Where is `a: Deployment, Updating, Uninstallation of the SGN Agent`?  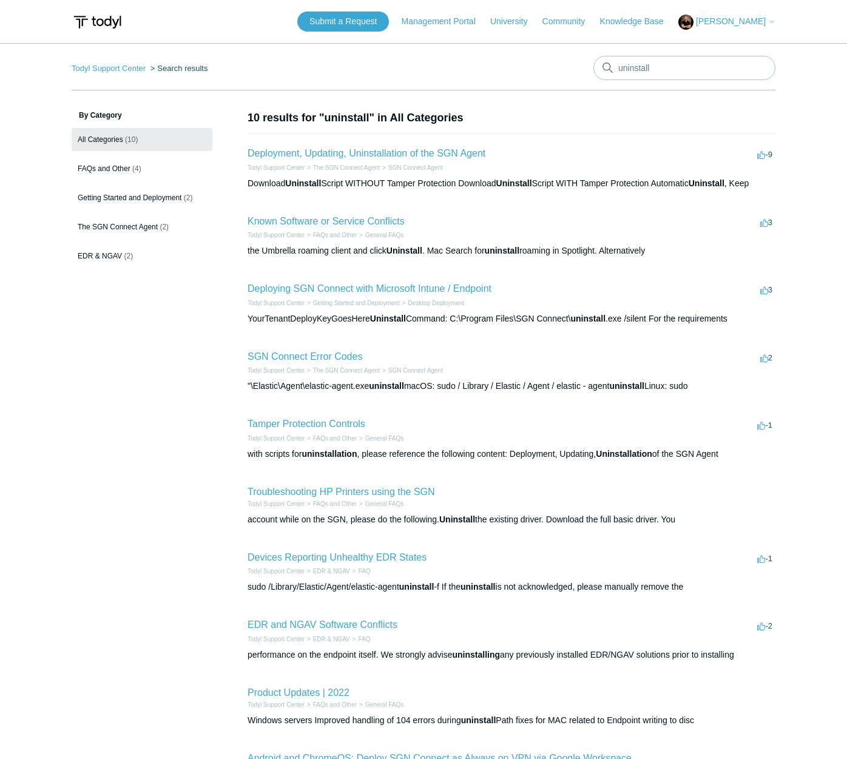 a: Deployment, Updating, Uninstallation of the SGN Agent is located at coordinates (367, 153).